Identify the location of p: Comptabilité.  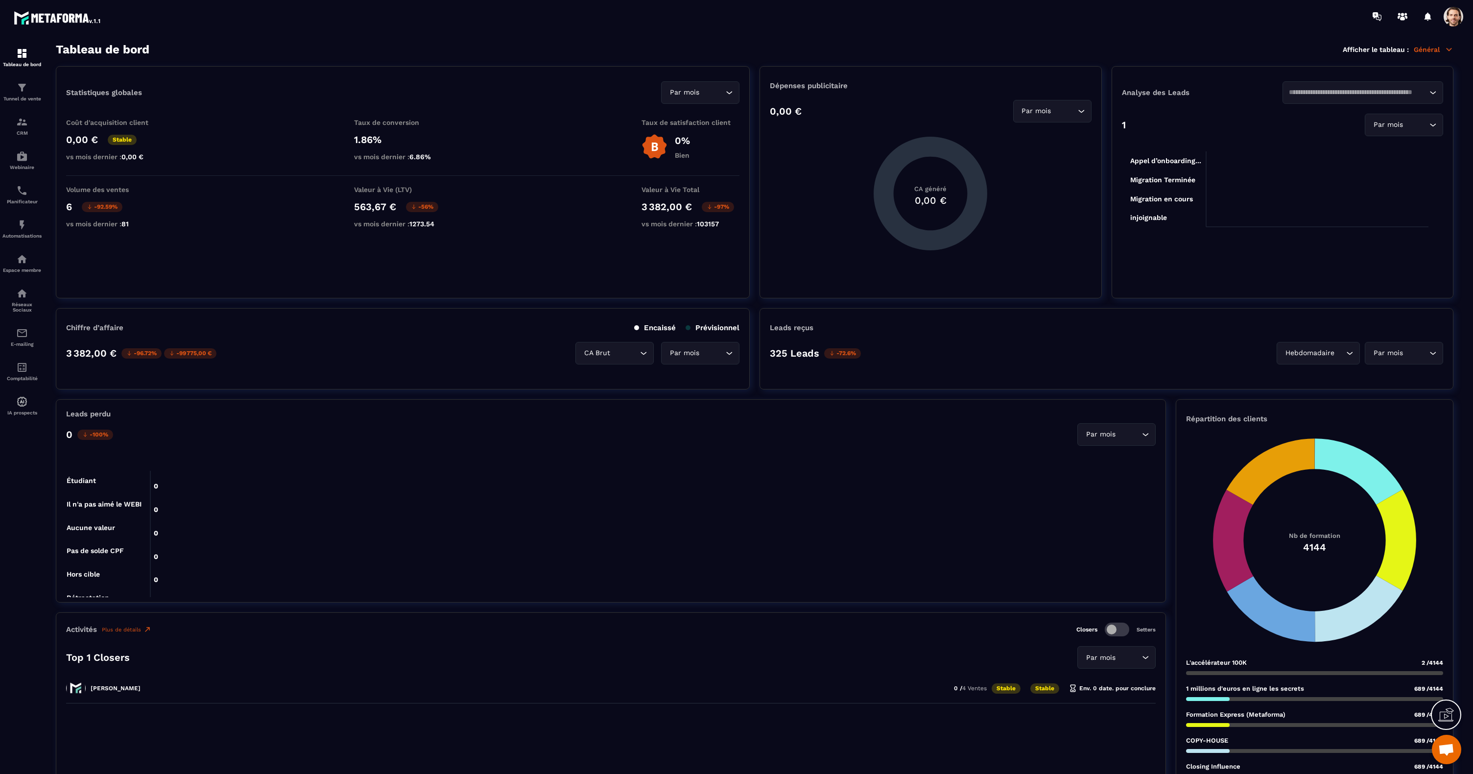
(22, 378).